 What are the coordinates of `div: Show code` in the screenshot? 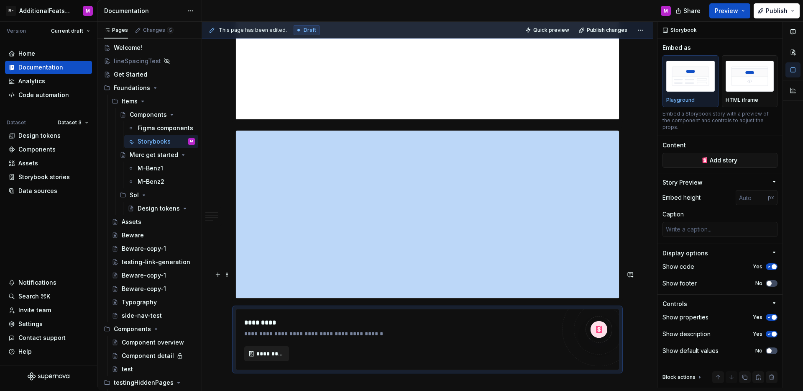 It's located at (679, 267).